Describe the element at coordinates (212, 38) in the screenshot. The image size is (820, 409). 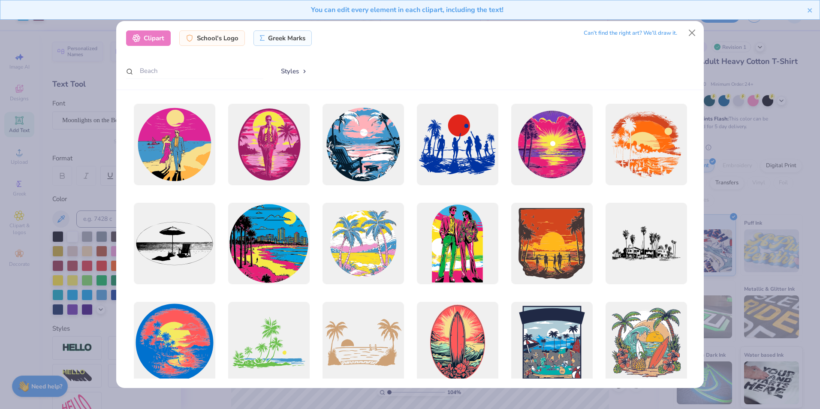
I see `div: School's Logo` at that location.